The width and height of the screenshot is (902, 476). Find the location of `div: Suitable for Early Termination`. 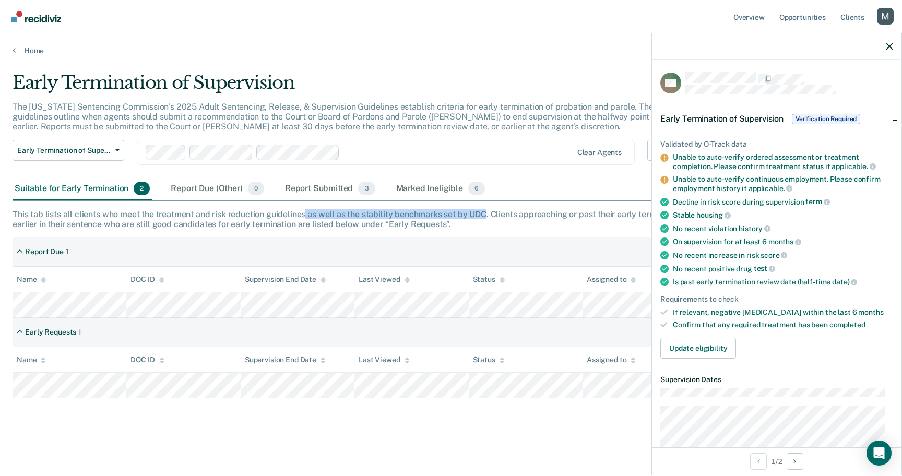

div: Suitable for Early Termination is located at coordinates (82, 189).